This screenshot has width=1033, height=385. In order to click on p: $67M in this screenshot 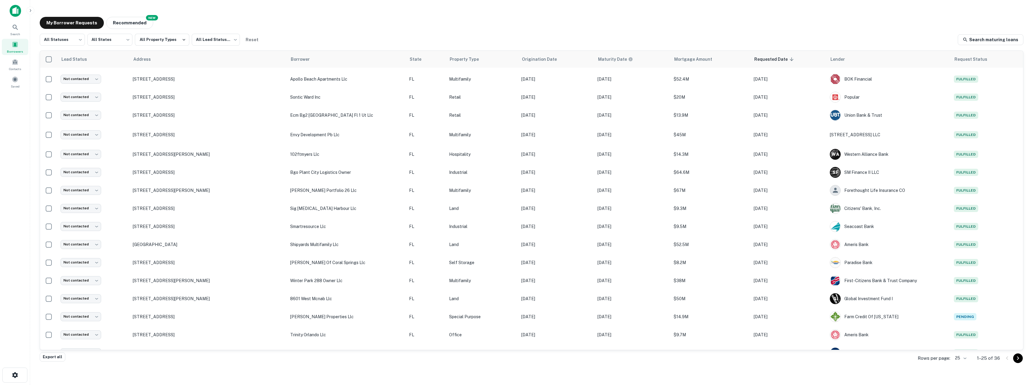, I will do `click(711, 191)`.